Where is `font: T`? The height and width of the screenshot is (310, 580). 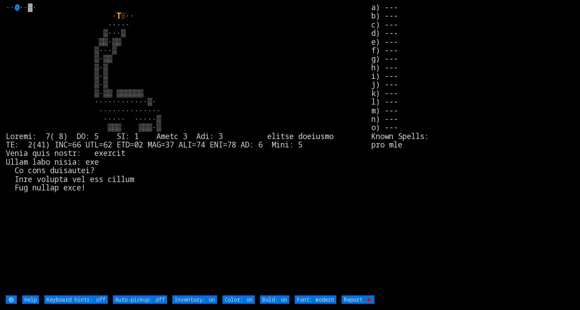
font: T is located at coordinates (119, 16).